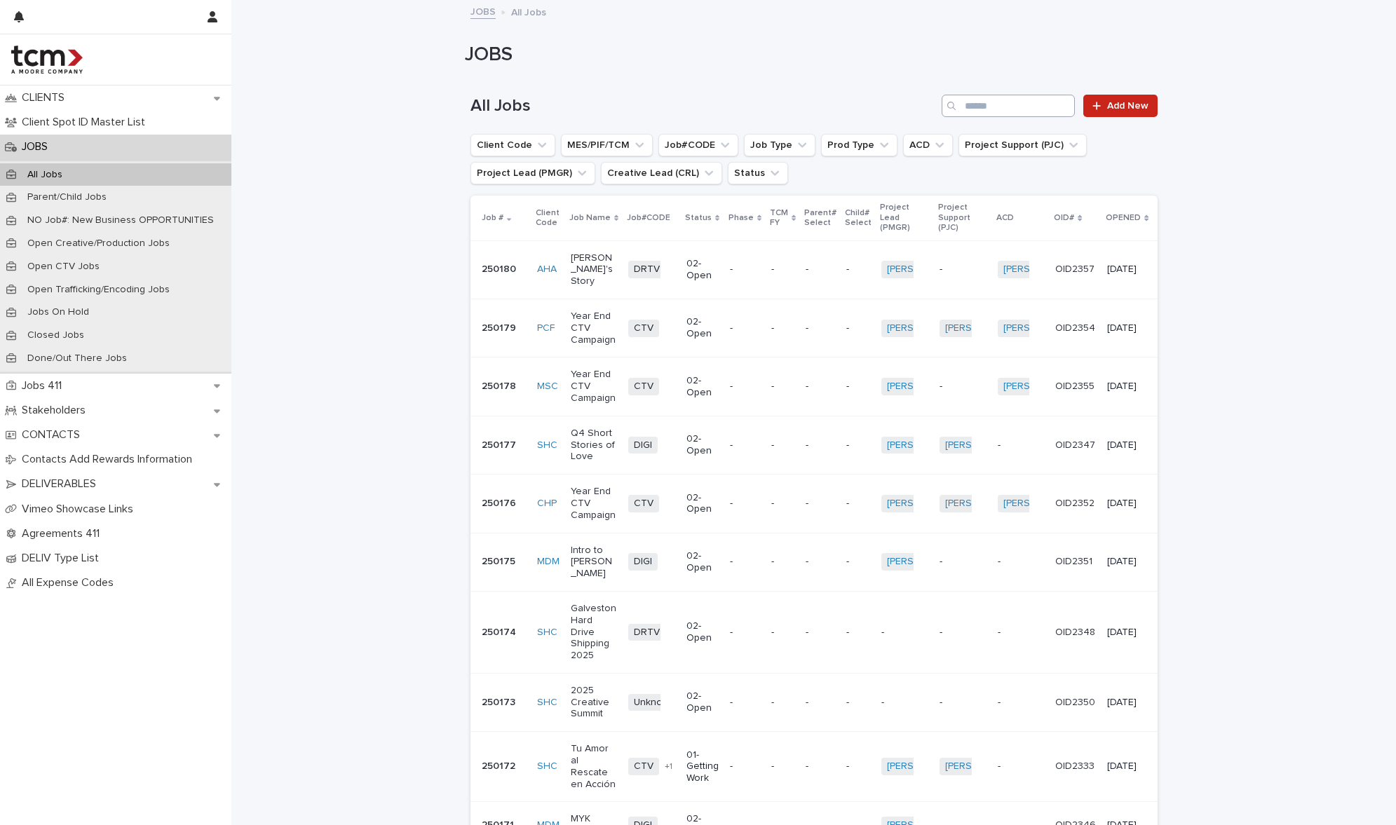 The image size is (1396, 825). What do you see at coordinates (503, 328) in the screenshot?
I see `p: 250179` at bounding box center [503, 328].